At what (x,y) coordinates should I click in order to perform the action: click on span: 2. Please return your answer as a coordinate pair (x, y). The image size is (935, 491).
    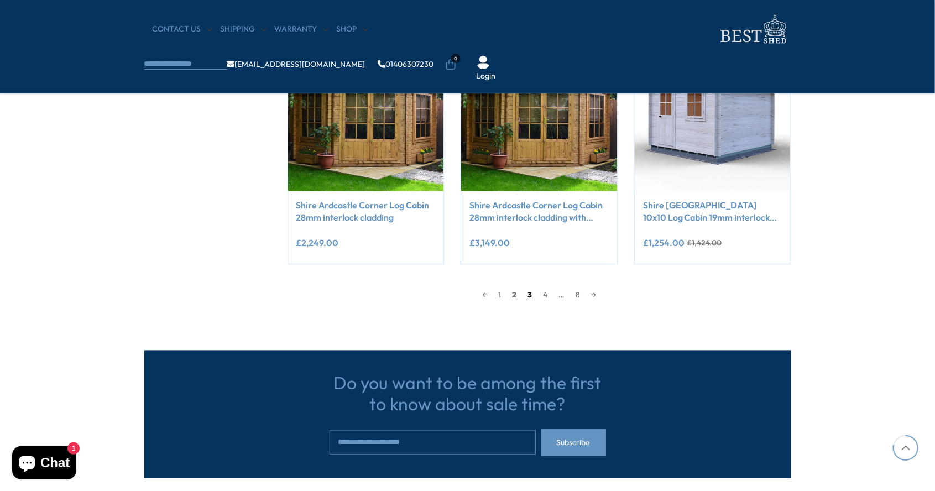
    Looking at the image, I should click on (514, 295).